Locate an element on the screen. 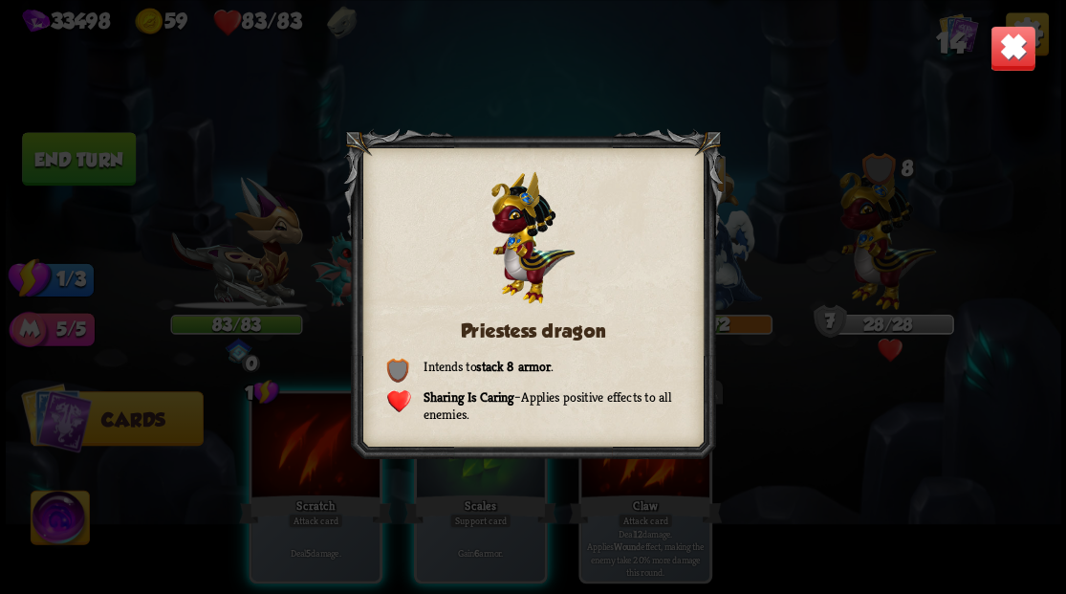  p: Intends to . is located at coordinates (533, 368).